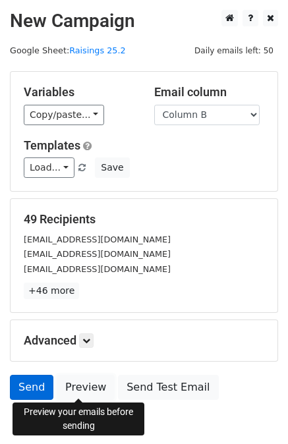 This screenshot has height=444, width=288. What do you see at coordinates (78, 419) in the screenshot?
I see `div: Preview your emails before sending` at bounding box center [78, 419].